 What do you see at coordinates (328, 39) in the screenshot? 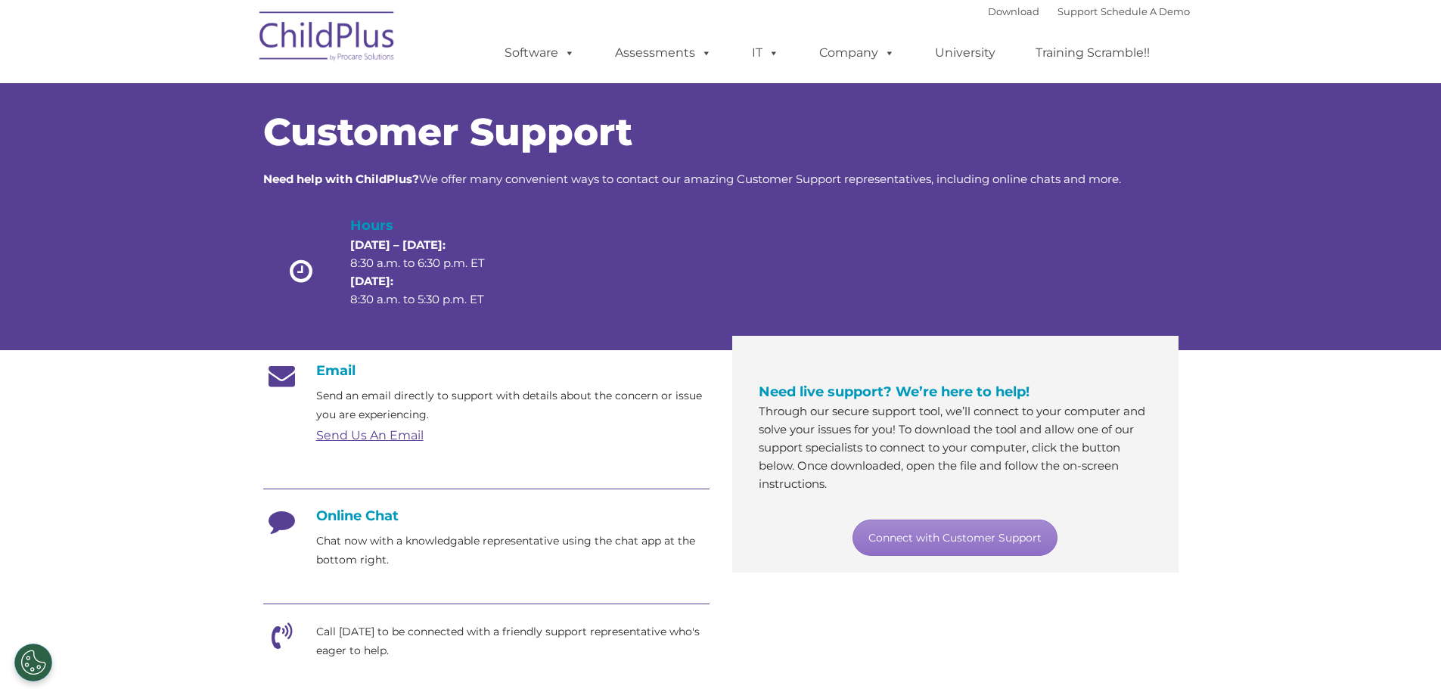
I see `img: ChildPlus by Procare Solutions` at bounding box center [328, 39].